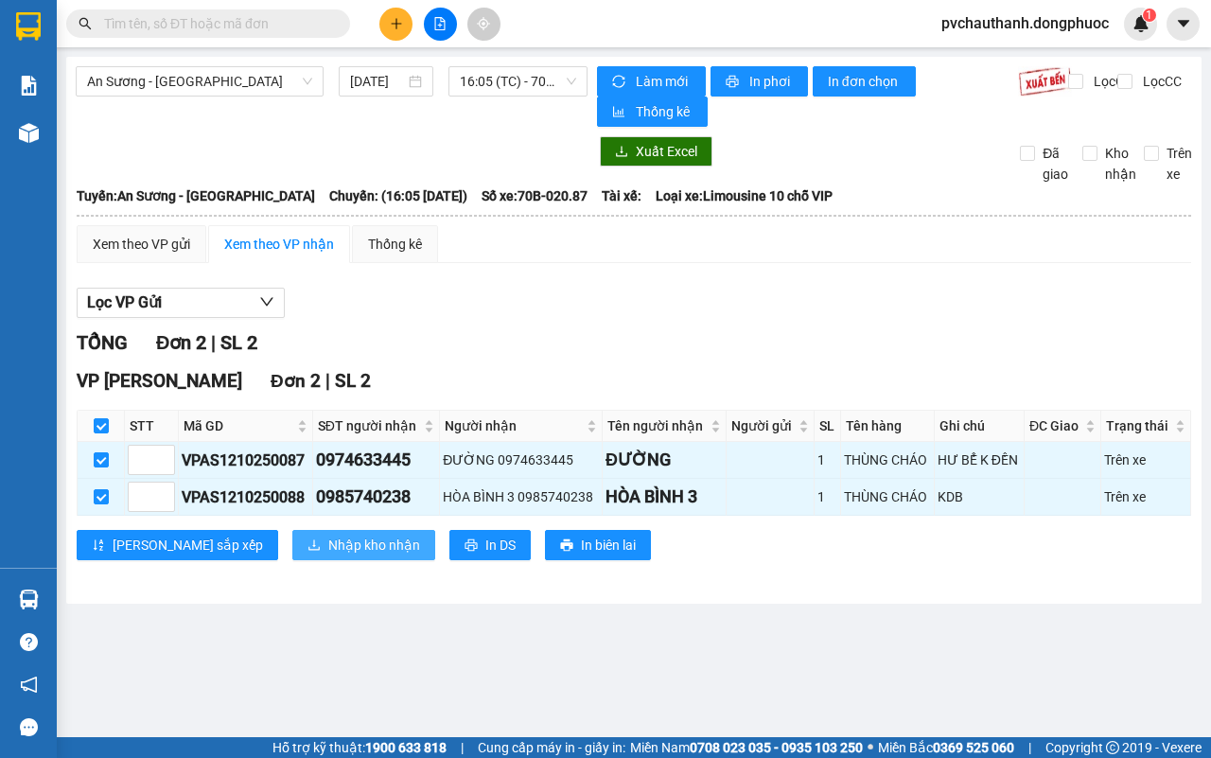  I want to click on button: aim, so click(483, 24).